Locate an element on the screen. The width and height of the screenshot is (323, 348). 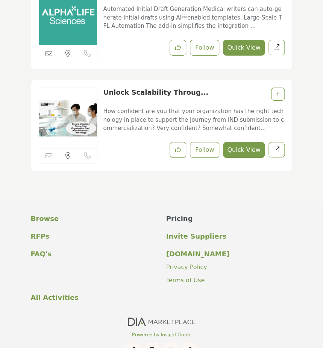
p: How confident are you that your organization has the right technology in place to support the jou... is located at coordinates (193, 120).